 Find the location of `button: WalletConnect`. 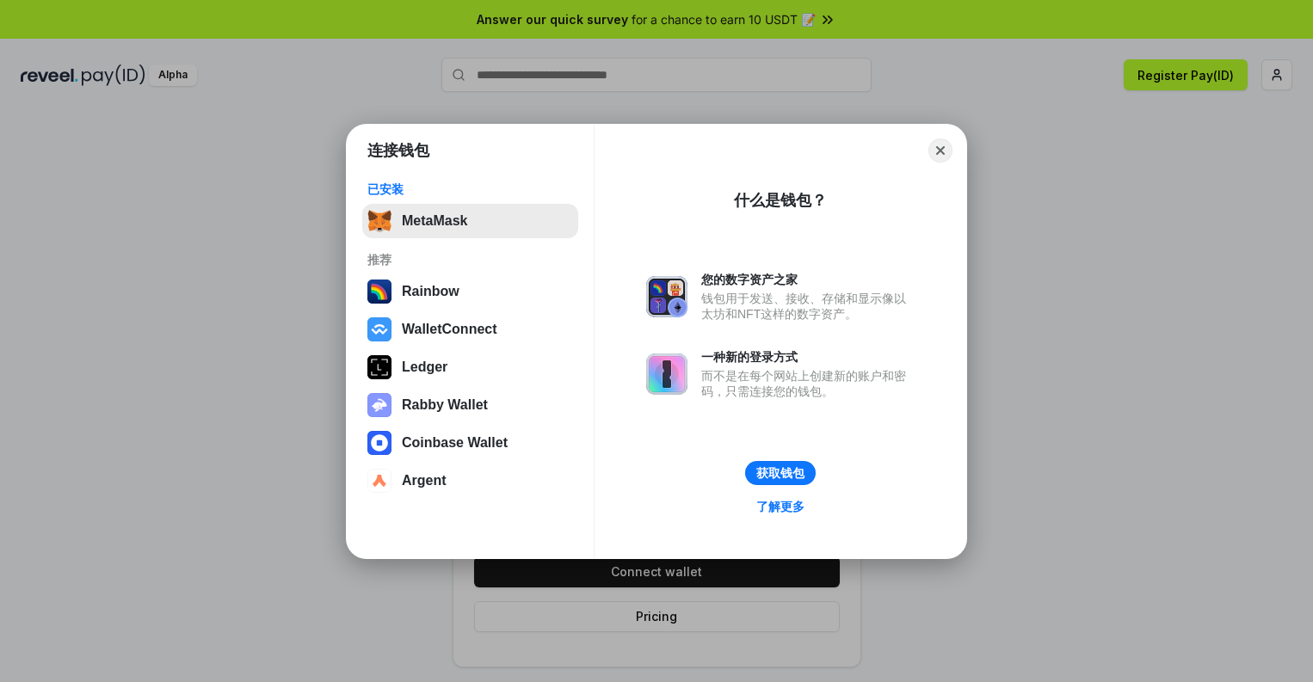

button: WalletConnect is located at coordinates (470, 329).